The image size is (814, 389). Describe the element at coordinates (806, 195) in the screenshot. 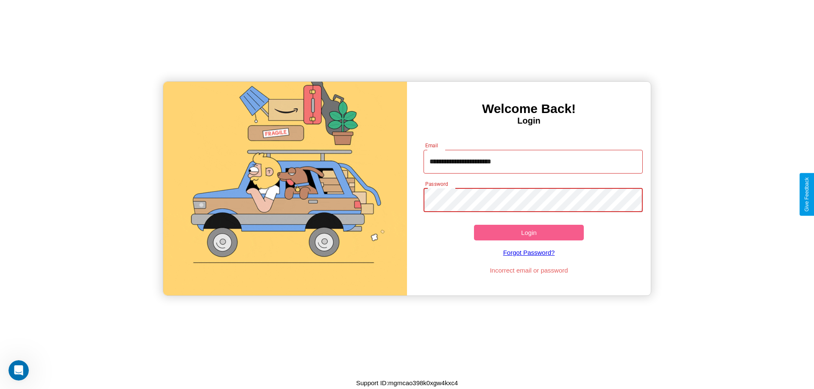

I see `div: Give Feedback` at that location.